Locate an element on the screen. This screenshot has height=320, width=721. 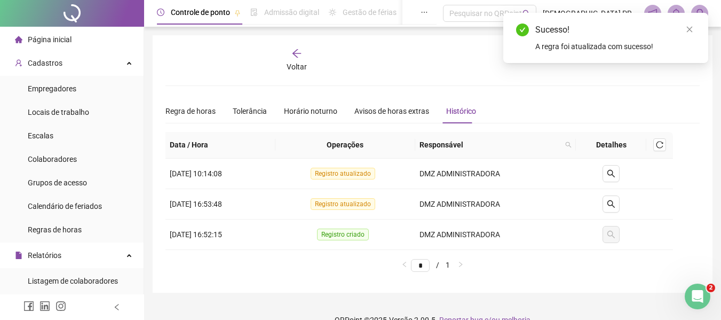
span: Voltar is located at coordinates (297, 67).